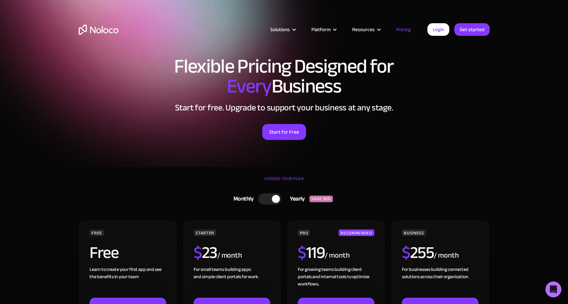 The width and height of the screenshot is (568, 304). What do you see at coordinates (284, 108) in the screenshot?
I see `h2: Start for free. Upgrade to support your business at any stage.` at bounding box center [284, 108].